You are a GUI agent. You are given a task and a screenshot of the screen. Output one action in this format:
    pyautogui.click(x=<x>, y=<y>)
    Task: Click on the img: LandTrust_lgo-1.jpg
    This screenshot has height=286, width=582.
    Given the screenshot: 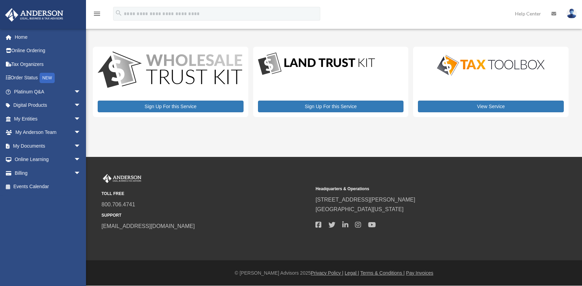 What is the action you would take?
    pyautogui.click(x=316, y=64)
    